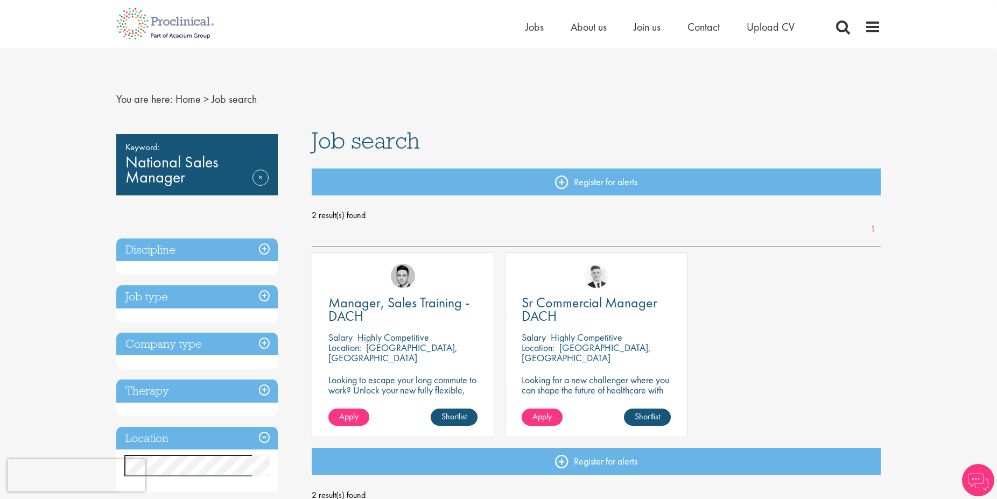 The image size is (997, 499). I want to click on a: Manager, Sales Training - DACH, so click(402, 309).